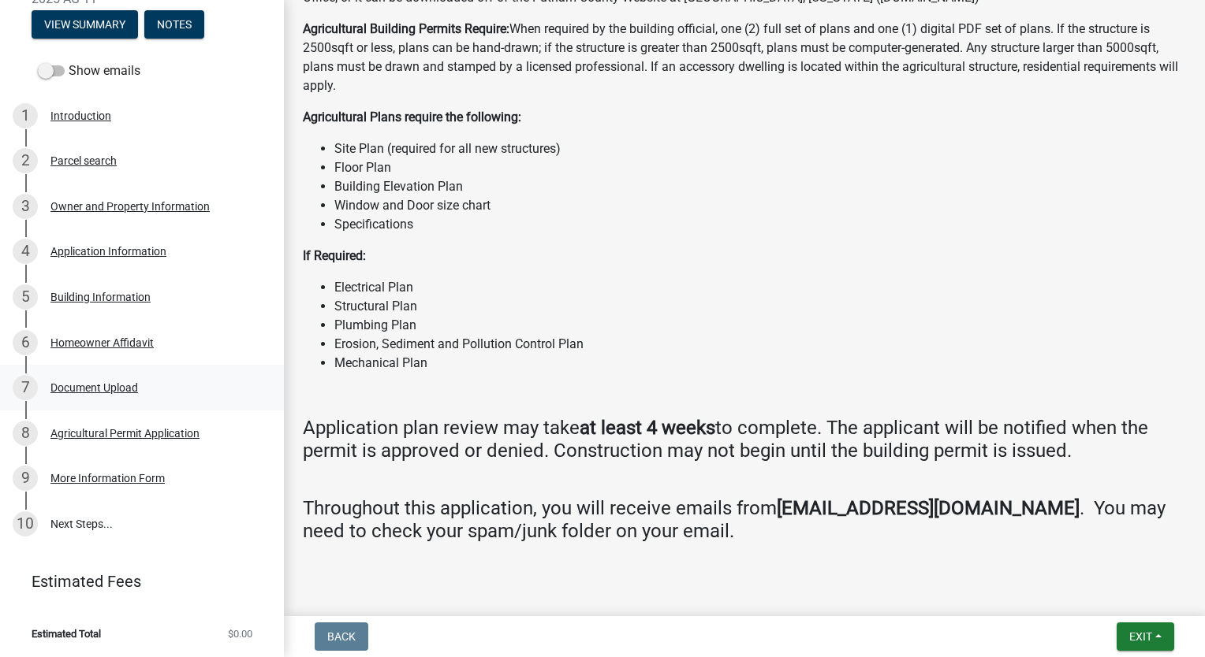 The width and height of the screenshot is (1205, 657). I want to click on div: 2, so click(25, 161).